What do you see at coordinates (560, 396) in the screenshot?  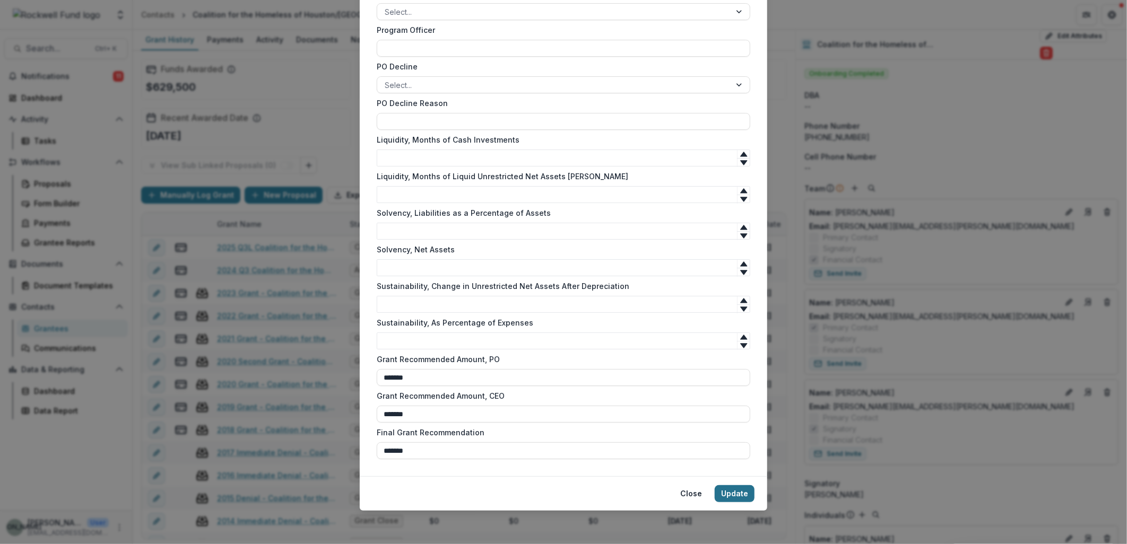 I see `label: Grant Recommended Amount, CEO` at bounding box center [560, 396].